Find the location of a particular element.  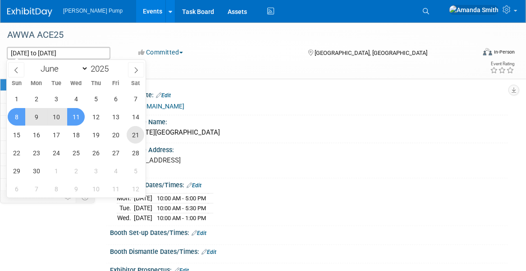

a: Travel Reservations3 is located at coordinates (47, 110).